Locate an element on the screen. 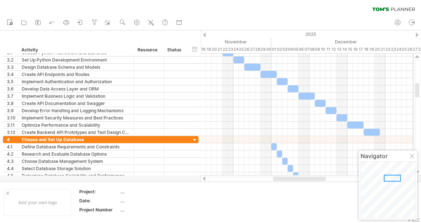 The image size is (421, 223). div: Saturday, 22 November 2025 is located at coordinates (225, 49).